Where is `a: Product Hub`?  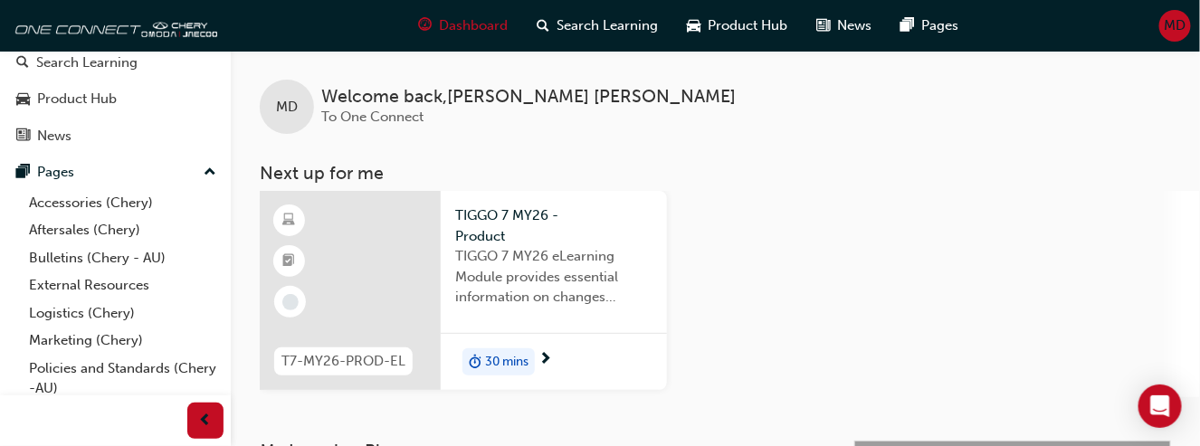 a: Product Hub is located at coordinates (115, 99).